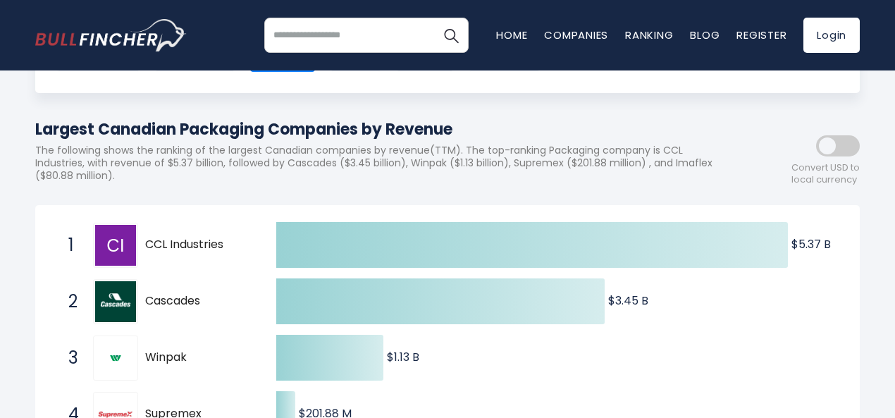 The width and height of the screenshot is (895, 418). Describe the element at coordinates (576, 35) in the screenshot. I see `a: Companies` at that location.